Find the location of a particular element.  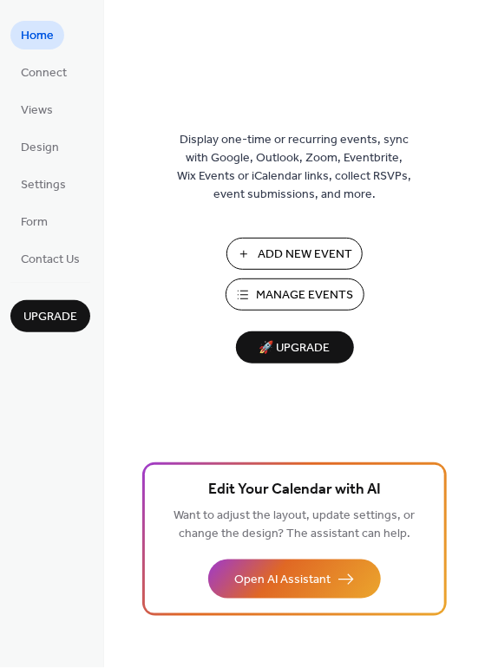

a: Form is located at coordinates (34, 221).